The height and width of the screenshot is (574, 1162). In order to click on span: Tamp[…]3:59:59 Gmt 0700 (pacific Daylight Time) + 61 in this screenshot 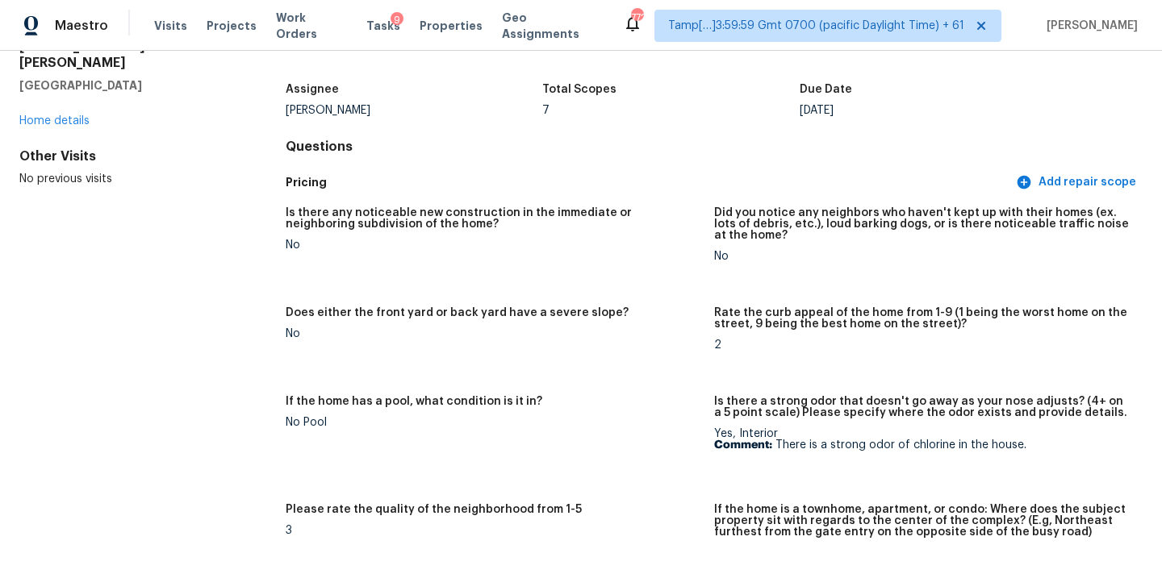, I will do `click(816, 26)`.